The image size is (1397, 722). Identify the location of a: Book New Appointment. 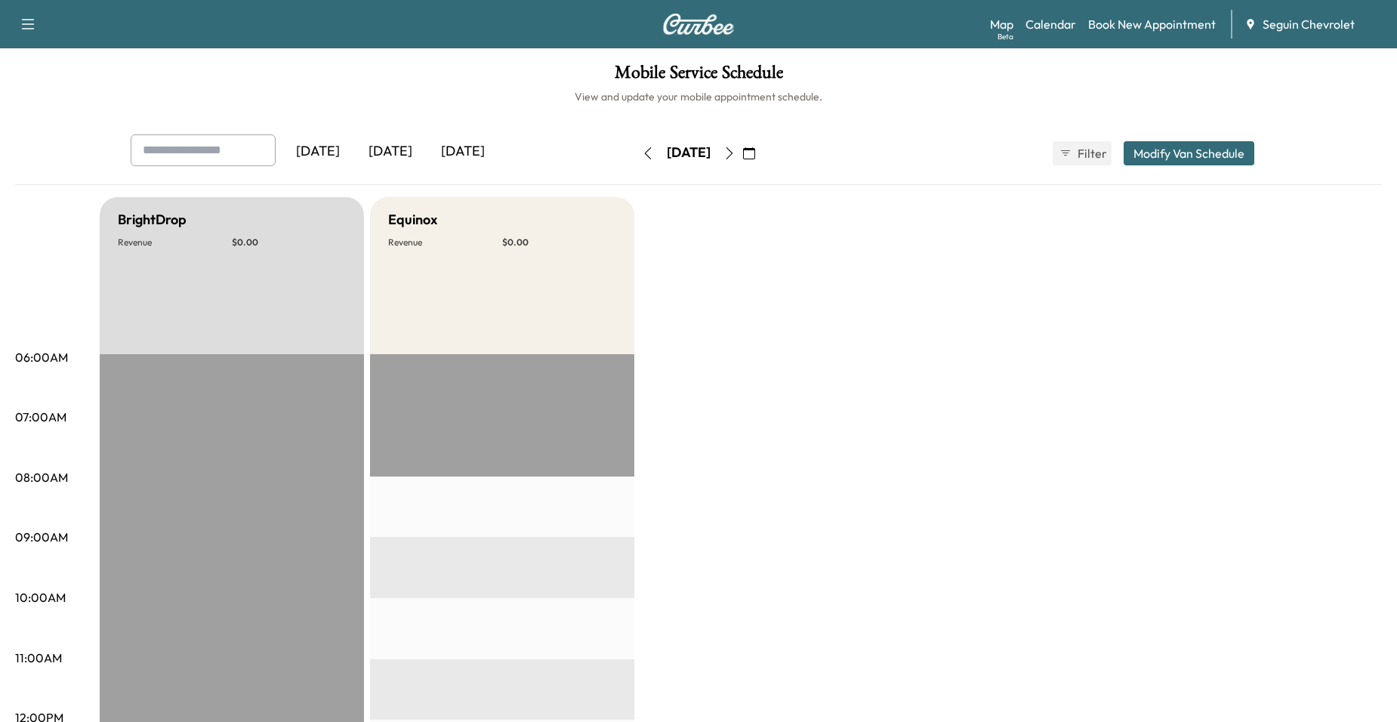
(1152, 24).